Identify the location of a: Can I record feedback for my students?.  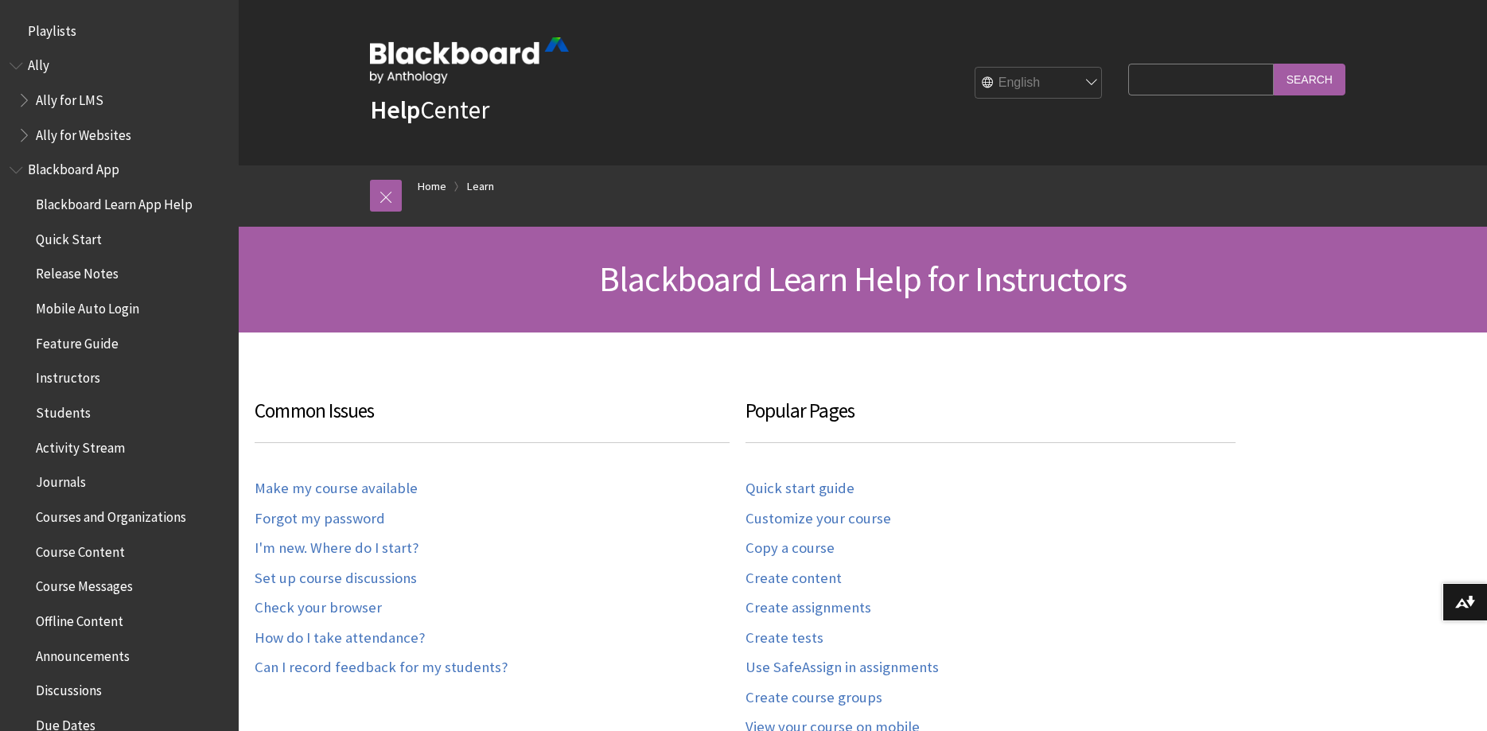
(381, 668).